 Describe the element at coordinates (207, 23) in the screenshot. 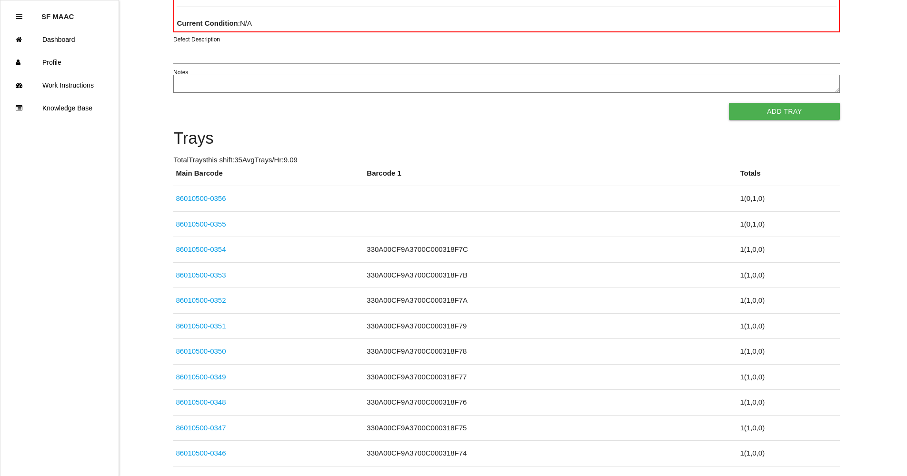

I see `b: Current Condition` at that location.